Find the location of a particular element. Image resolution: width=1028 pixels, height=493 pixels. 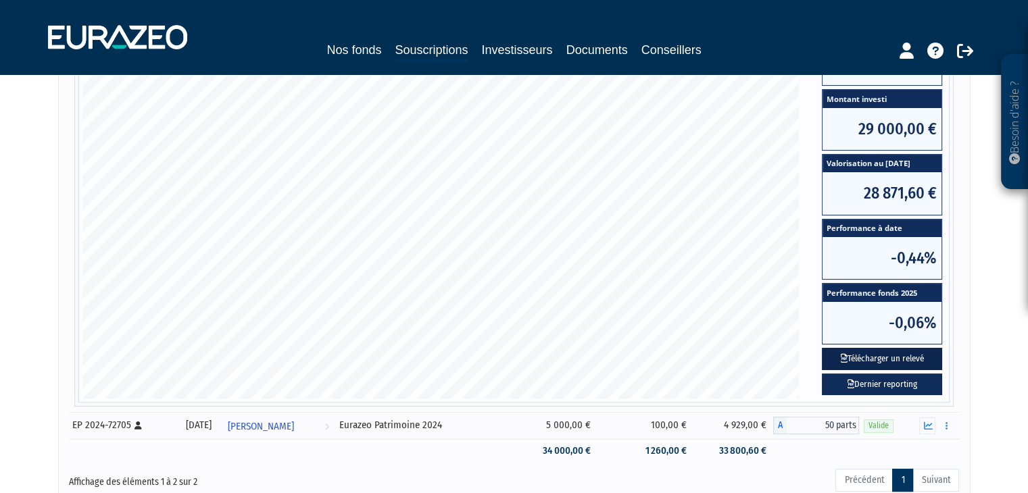

div: EP 2024-72705 is located at coordinates (121, 425).